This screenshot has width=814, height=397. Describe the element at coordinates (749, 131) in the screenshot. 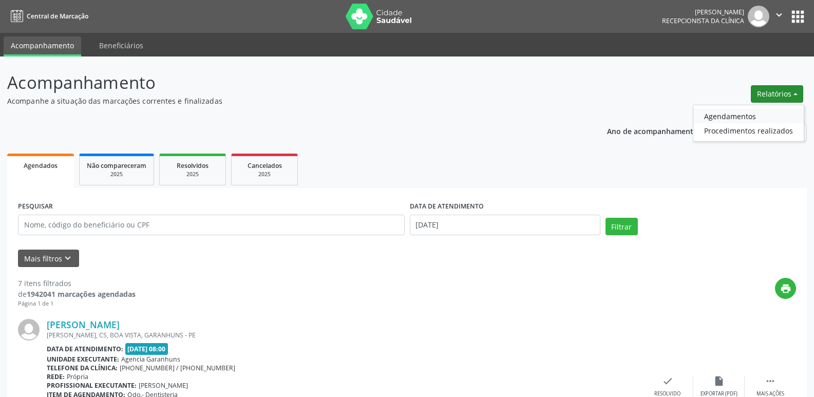

I see `a: Procedimentos realizados` at that location.